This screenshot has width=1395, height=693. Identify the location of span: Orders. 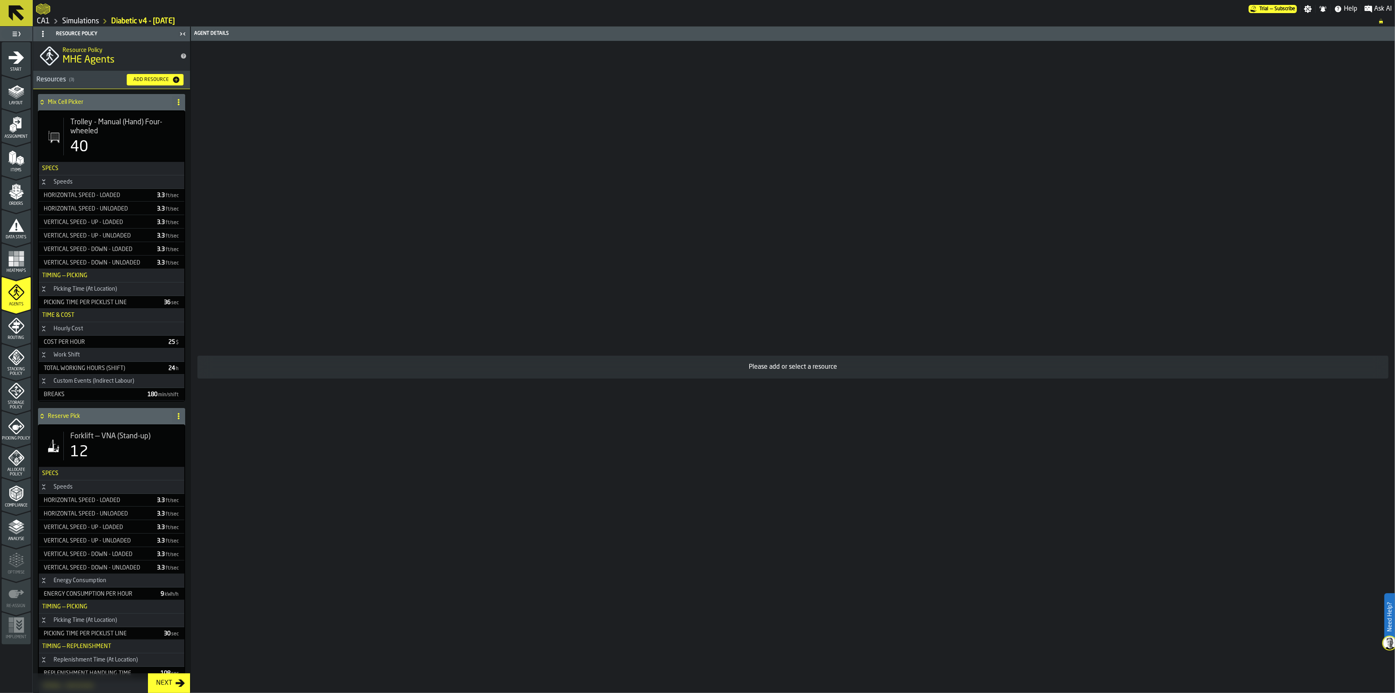
(16, 204).